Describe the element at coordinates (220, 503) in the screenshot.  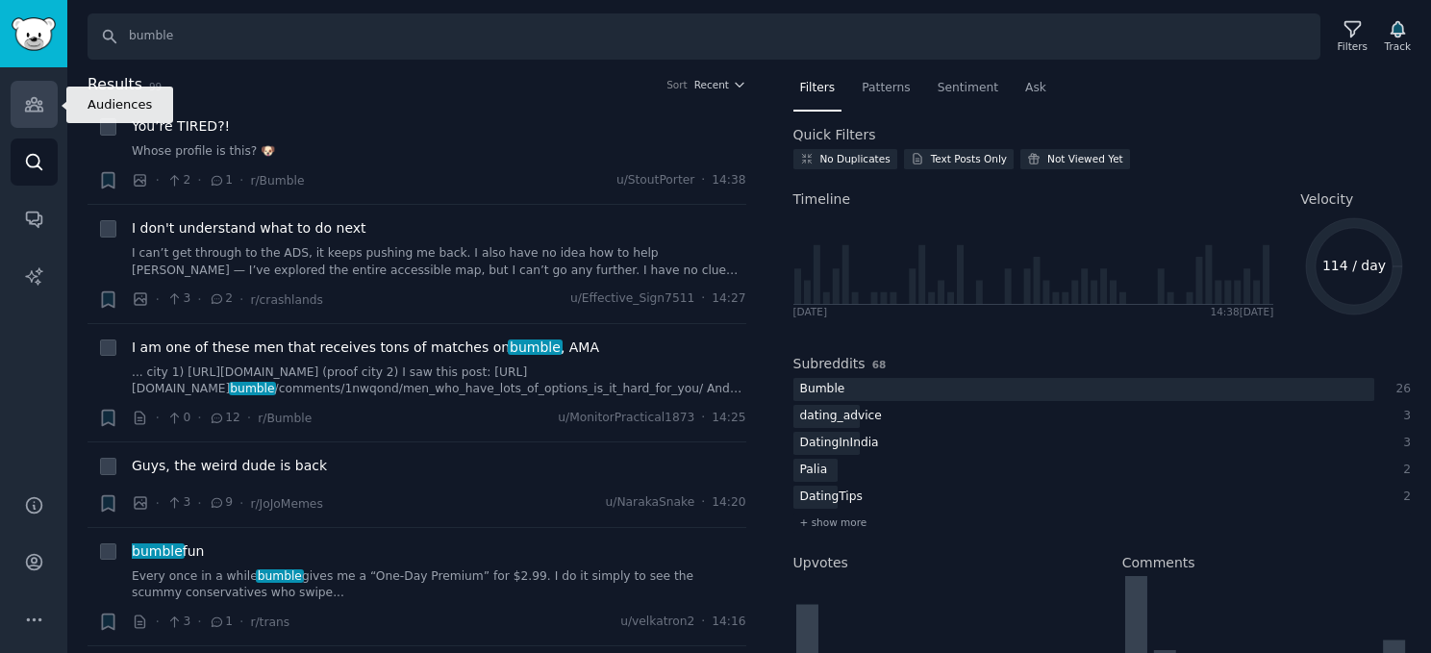
I see `span: 9` at that location.